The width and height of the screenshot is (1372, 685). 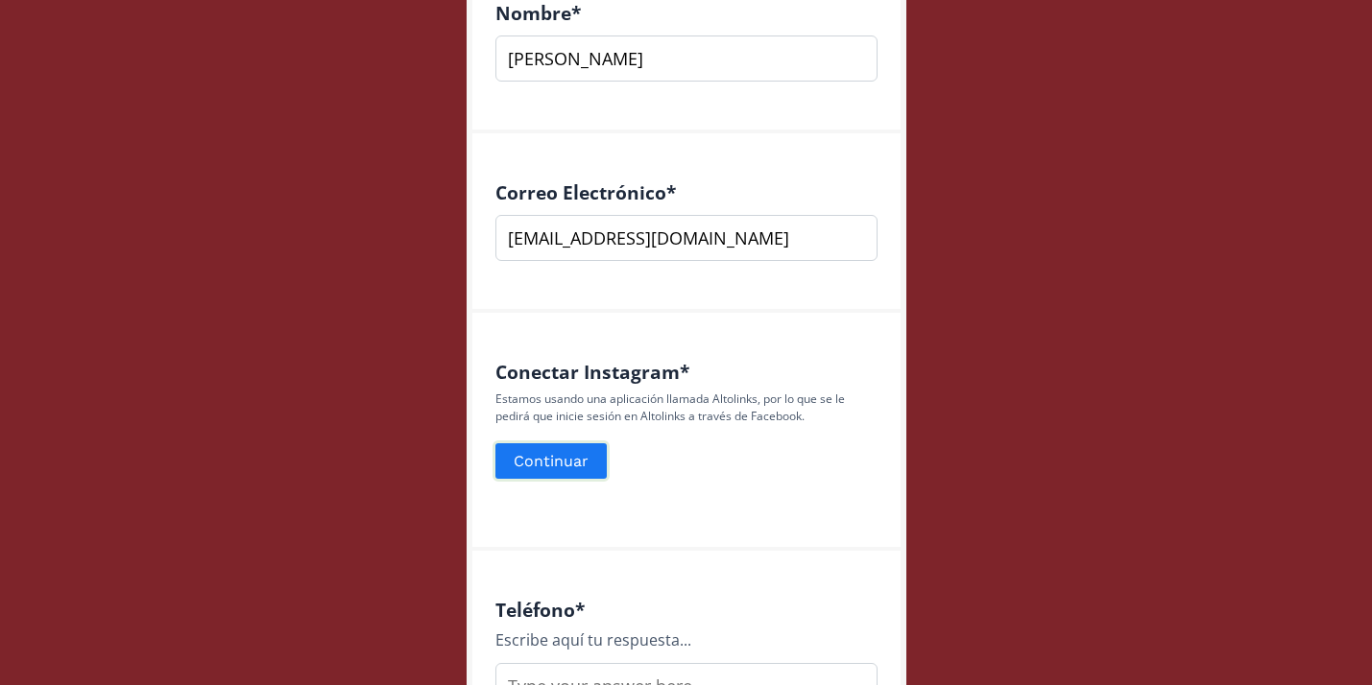 What do you see at coordinates (686, 192) in the screenshot?
I see `h4: Correo Electrónico *` at bounding box center [686, 192].